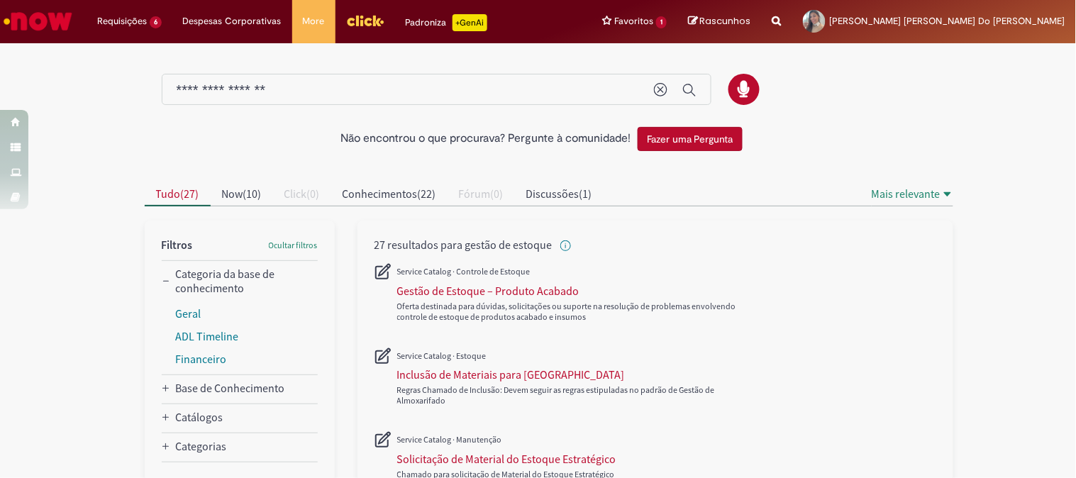  What do you see at coordinates (719, 21) in the screenshot?
I see `a: Rascunhos` at bounding box center [719, 21].